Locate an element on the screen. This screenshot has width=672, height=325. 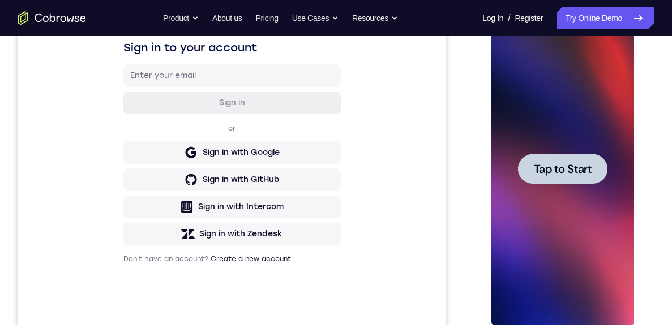
button: Sign in with GitHub is located at coordinates (214, 218).